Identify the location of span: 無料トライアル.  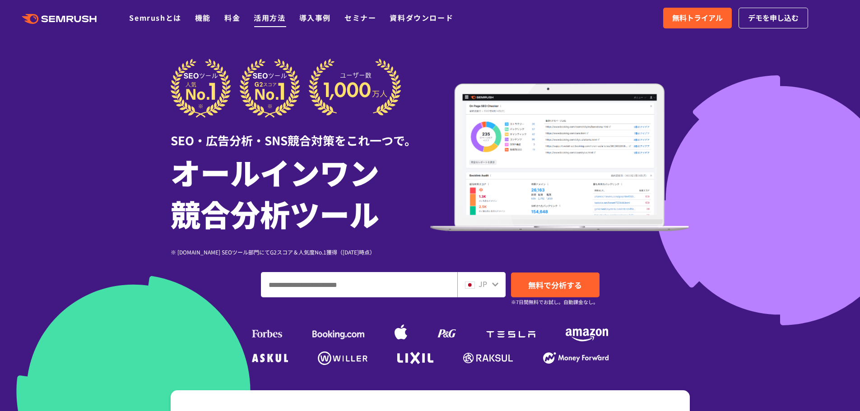
(697, 18).